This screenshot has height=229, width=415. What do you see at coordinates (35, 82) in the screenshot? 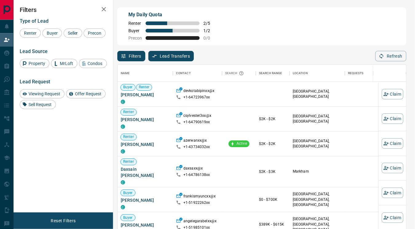
I see `span: Lead Request` at bounding box center [35, 82].